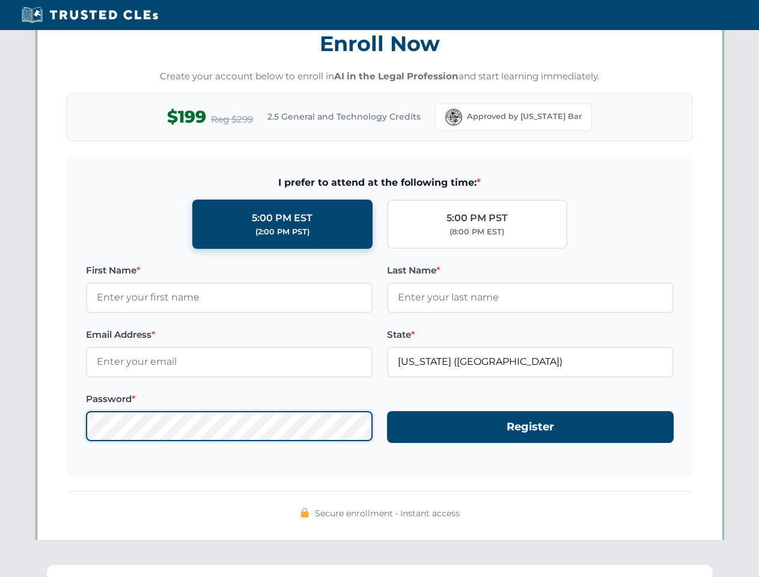 The width and height of the screenshot is (759, 577). What do you see at coordinates (530, 298) in the screenshot?
I see `input: Enter your last name` at bounding box center [530, 298].